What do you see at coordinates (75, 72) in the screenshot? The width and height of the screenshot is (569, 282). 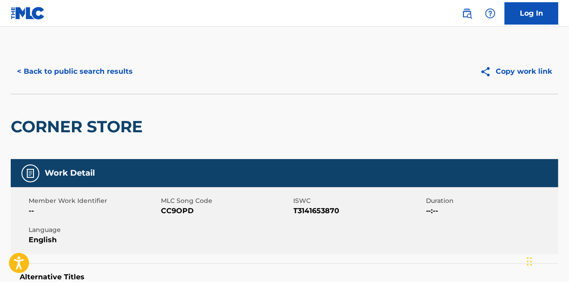 I see `button: < Back to public search results` at bounding box center [75, 72].